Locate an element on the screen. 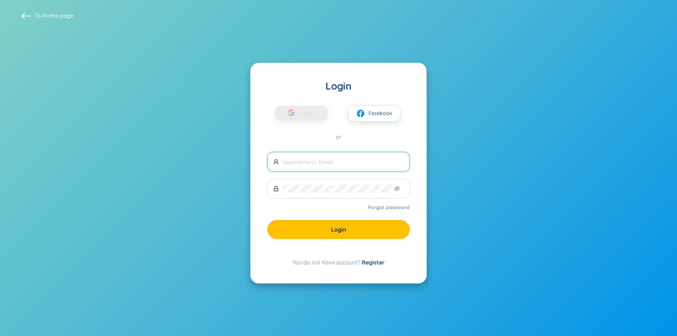  div: Login is located at coordinates (338, 86).